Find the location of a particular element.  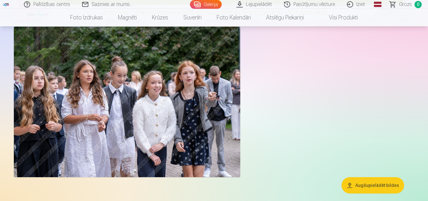

img: /fa3 is located at coordinates (6, 4).